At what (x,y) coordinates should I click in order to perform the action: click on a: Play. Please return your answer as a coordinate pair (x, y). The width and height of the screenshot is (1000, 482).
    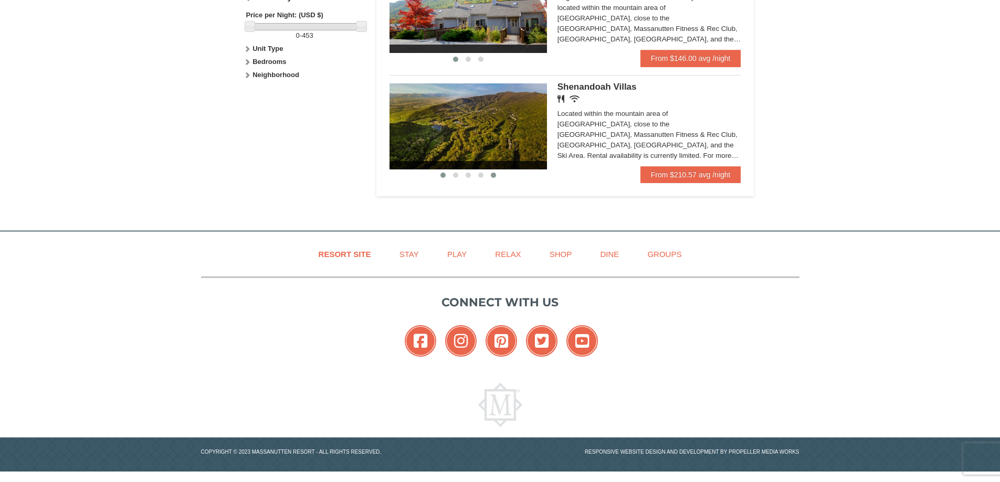
    Looking at the image, I should click on (457, 254).